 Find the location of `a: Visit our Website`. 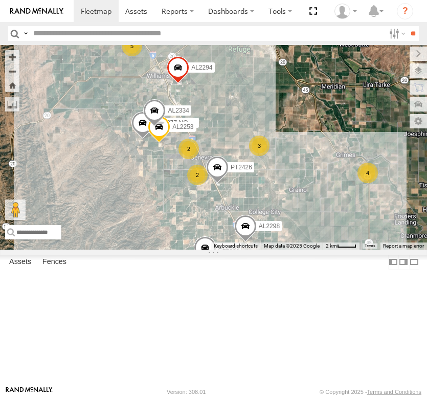

a: Visit our Website is located at coordinates (29, 392).